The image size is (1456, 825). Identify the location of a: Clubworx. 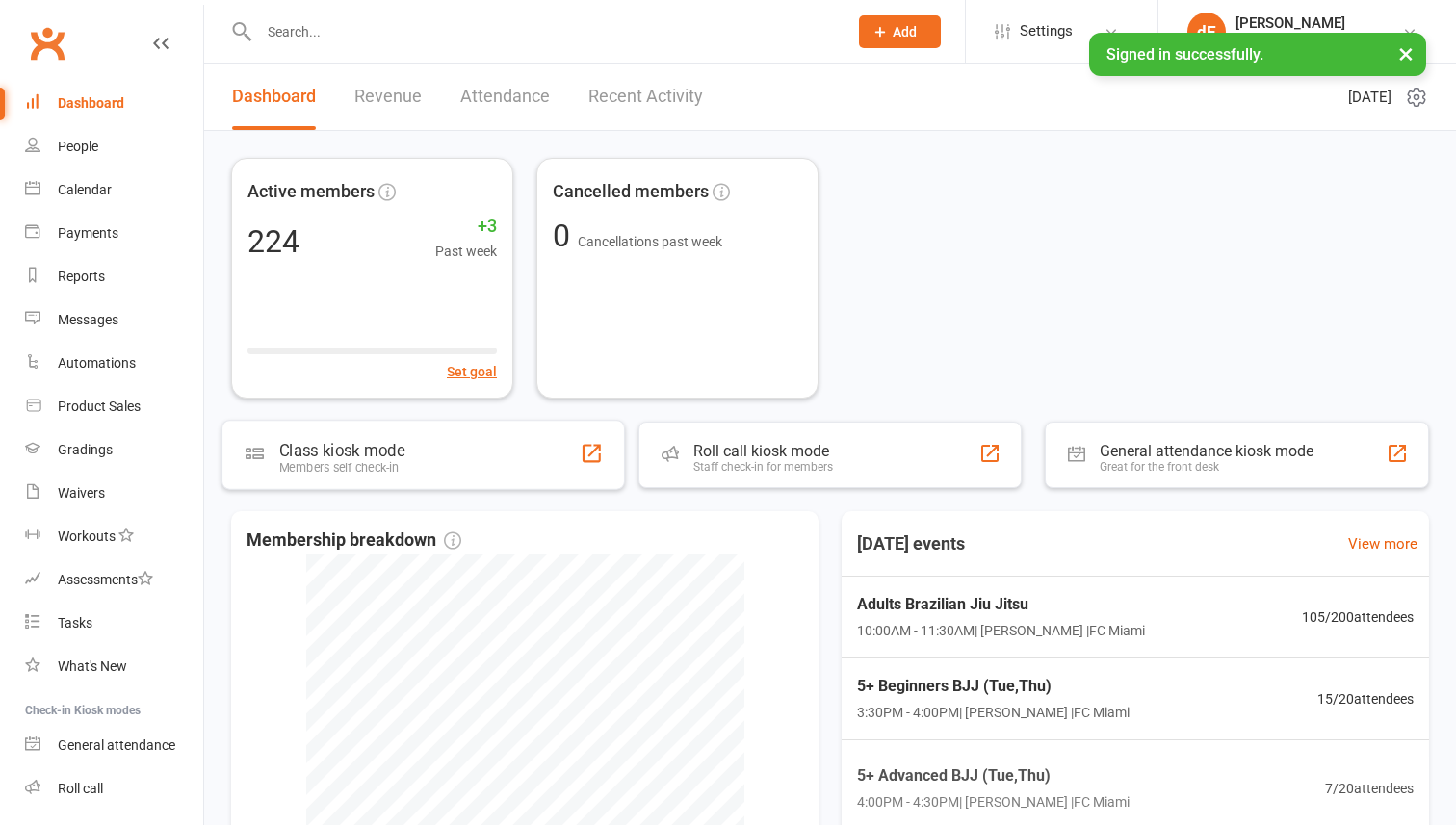
(47, 43).